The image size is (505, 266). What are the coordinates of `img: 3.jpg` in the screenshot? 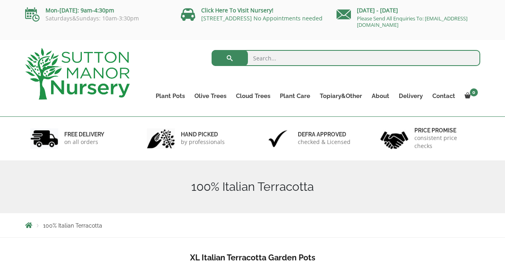 It's located at (278, 138).